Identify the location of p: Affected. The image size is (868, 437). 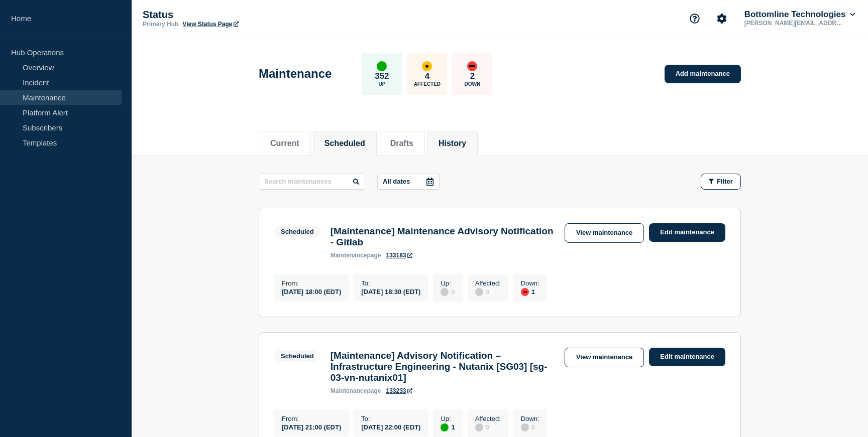
(427, 84).